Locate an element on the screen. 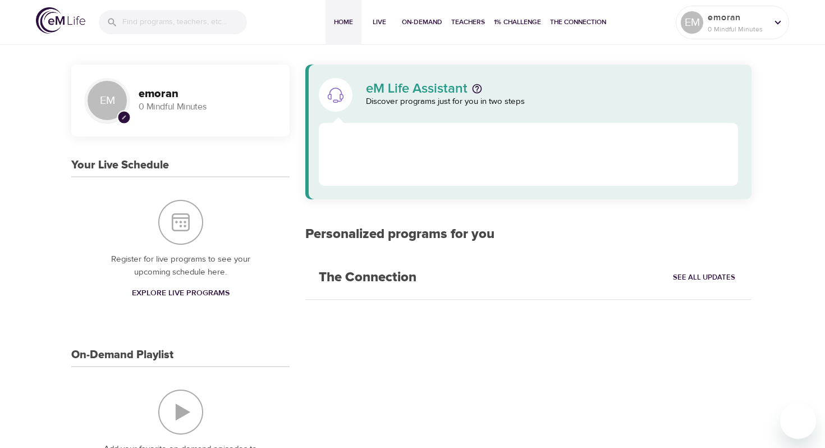 The height and width of the screenshot is (448, 825). input: Find programs, teachers, etc... is located at coordinates (185, 22).